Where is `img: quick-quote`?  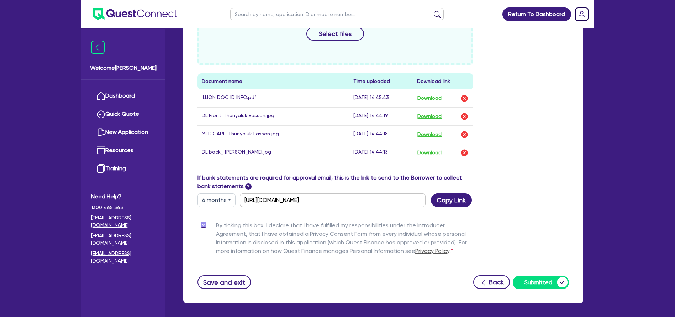 img: quick-quote is located at coordinates (101, 114).